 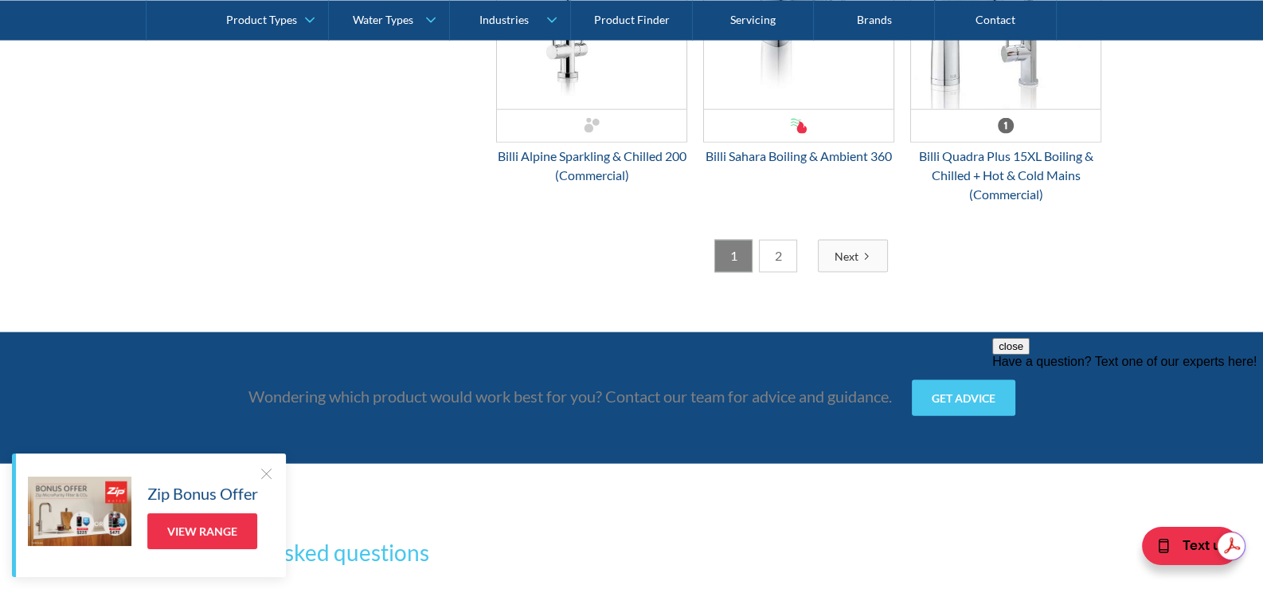 I want to click on p: Wondering which product would work best for you? Contact our team for advice and guidance., so click(x=570, y=396).